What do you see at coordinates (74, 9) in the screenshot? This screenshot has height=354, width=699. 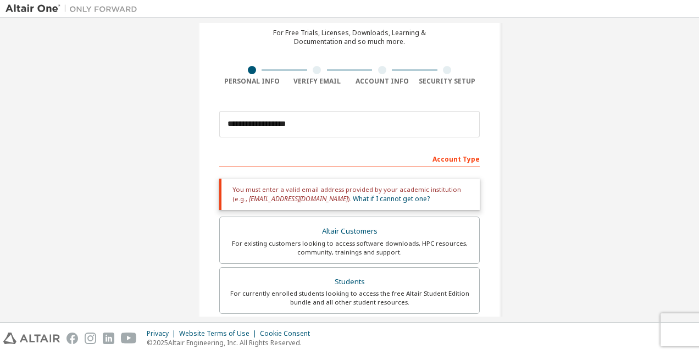 I see `img: Altair One` at bounding box center [74, 9].